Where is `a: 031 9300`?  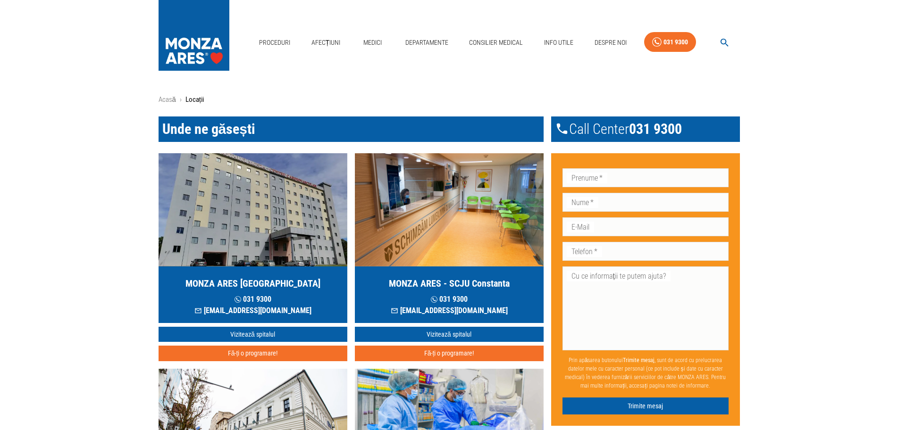 a: 031 9300 is located at coordinates (670, 42).